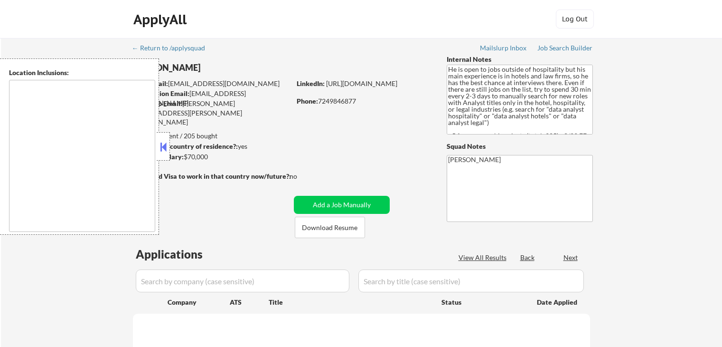 Image resolution: width=722 pixels, height=347 pixels. I want to click on div: Applications, so click(183, 254).